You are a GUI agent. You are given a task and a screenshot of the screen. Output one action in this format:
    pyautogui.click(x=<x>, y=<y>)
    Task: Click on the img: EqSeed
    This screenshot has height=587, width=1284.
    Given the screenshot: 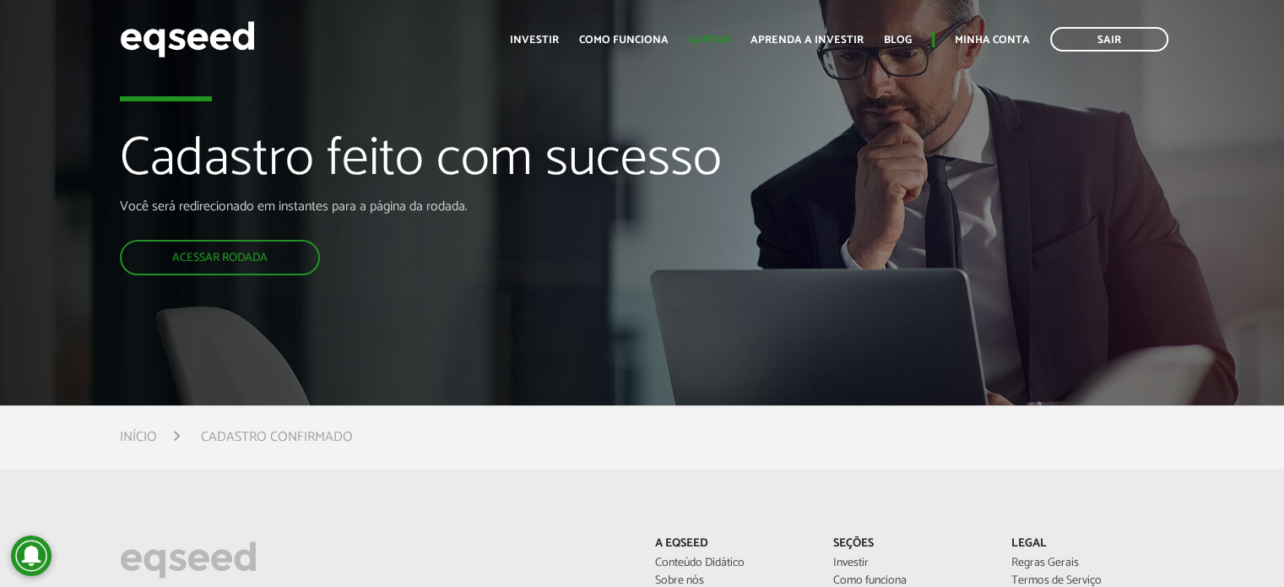 What is the action you would take?
    pyautogui.click(x=187, y=39)
    